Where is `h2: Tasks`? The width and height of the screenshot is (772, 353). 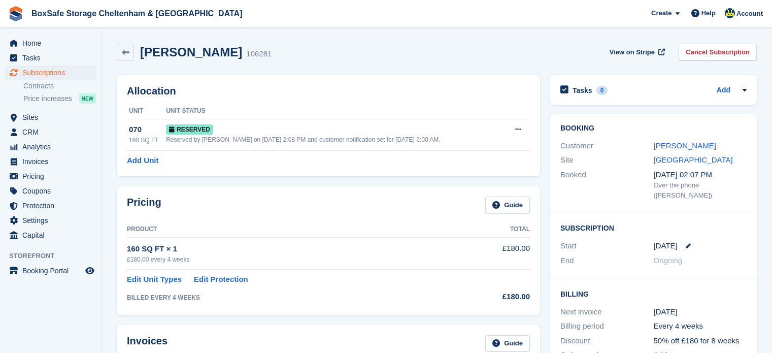
h2: Tasks is located at coordinates (582, 90).